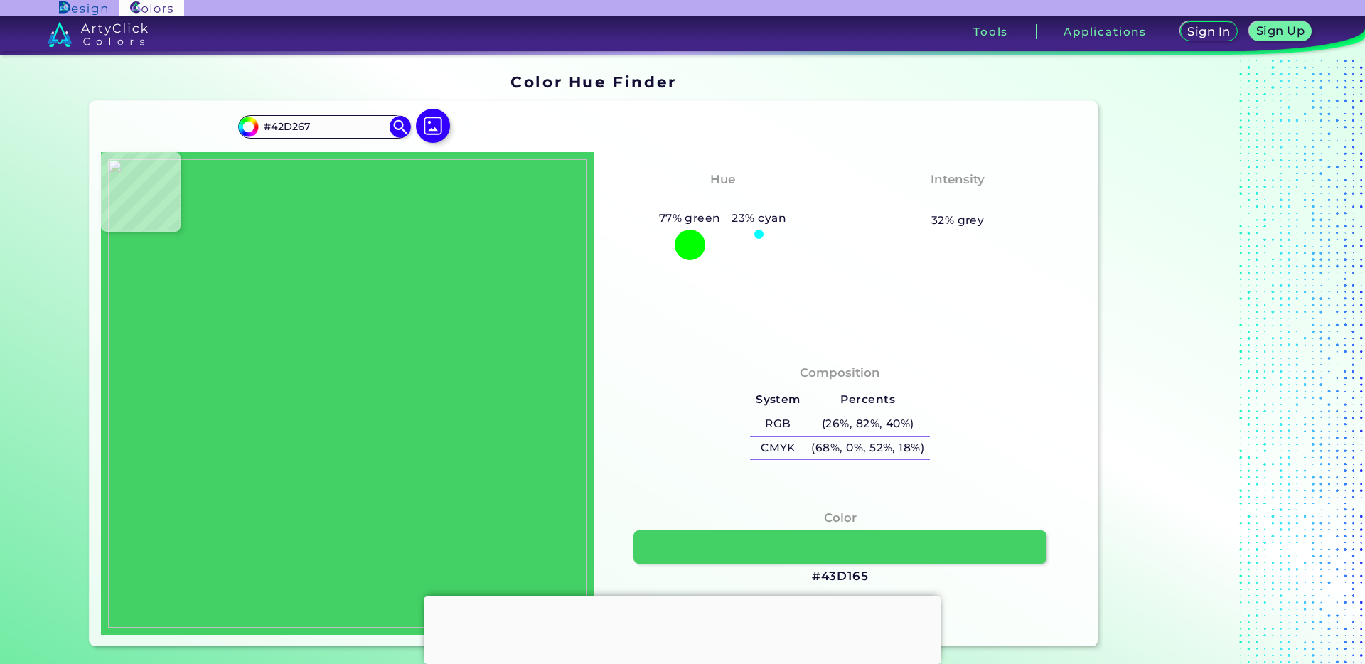  What do you see at coordinates (868, 448) in the screenshot?
I see `h5: (68%, 0%, 52%, 18%)` at bounding box center [868, 448].